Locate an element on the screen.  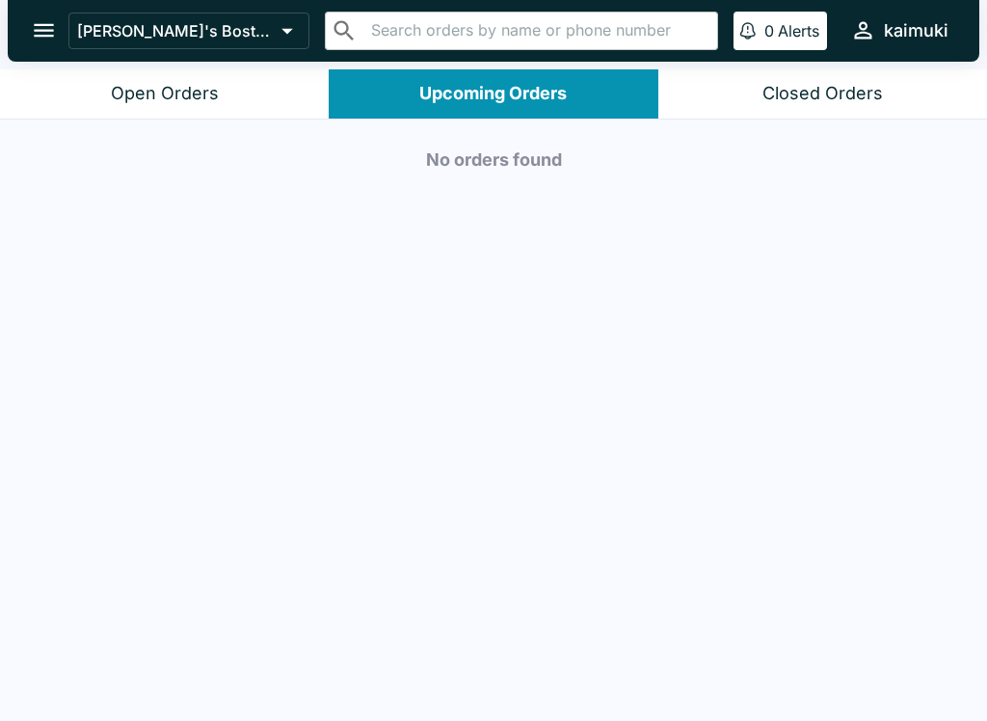
div: Closed Orders is located at coordinates (822, 93).